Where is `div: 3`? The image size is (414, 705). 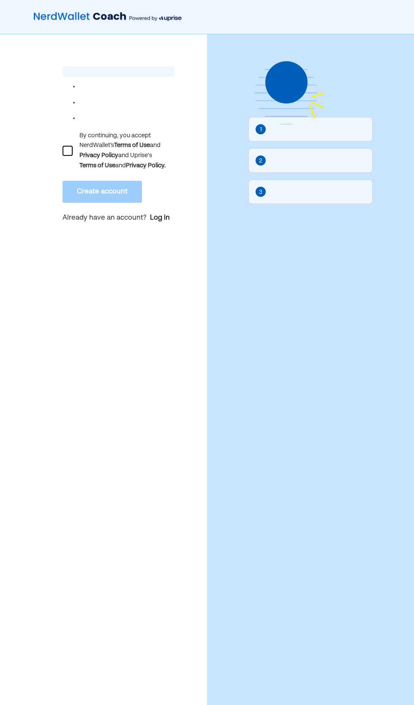
div: 3 is located at coordinates (261, 192).